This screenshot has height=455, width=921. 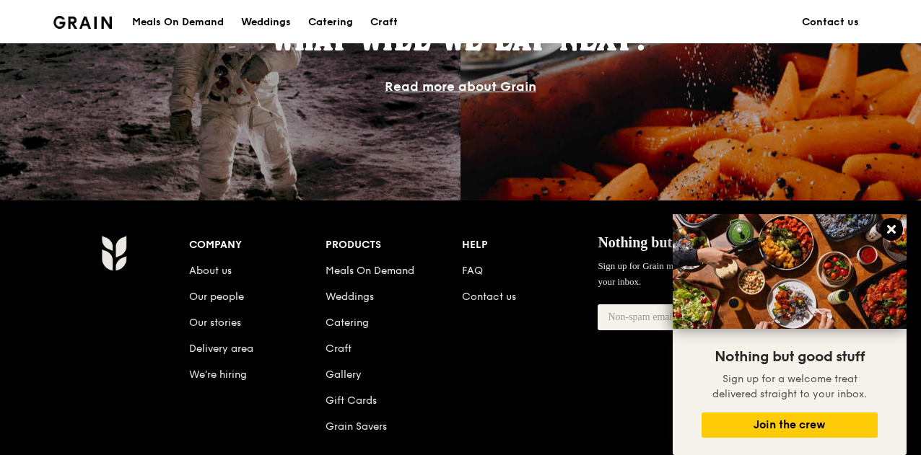 I want to click on div: Products, so click(x=393, y=245).